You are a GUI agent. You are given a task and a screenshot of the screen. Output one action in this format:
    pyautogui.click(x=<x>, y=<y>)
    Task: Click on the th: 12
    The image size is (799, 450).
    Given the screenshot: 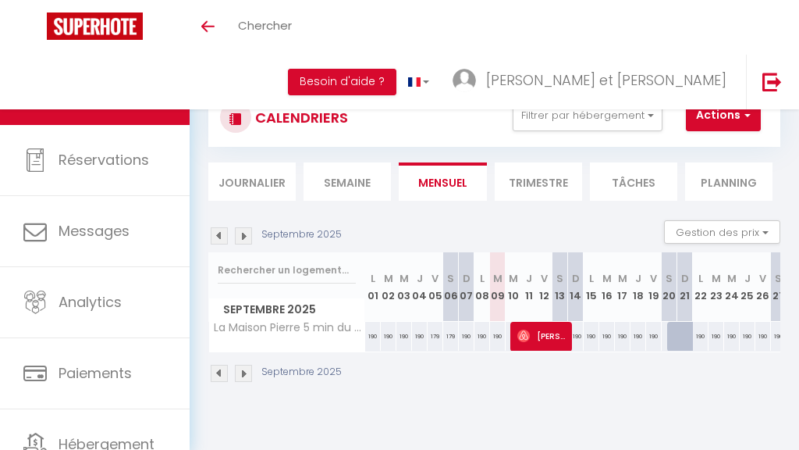 What is the action you would take?
    pyautogui.click(x=545, y=287)
    